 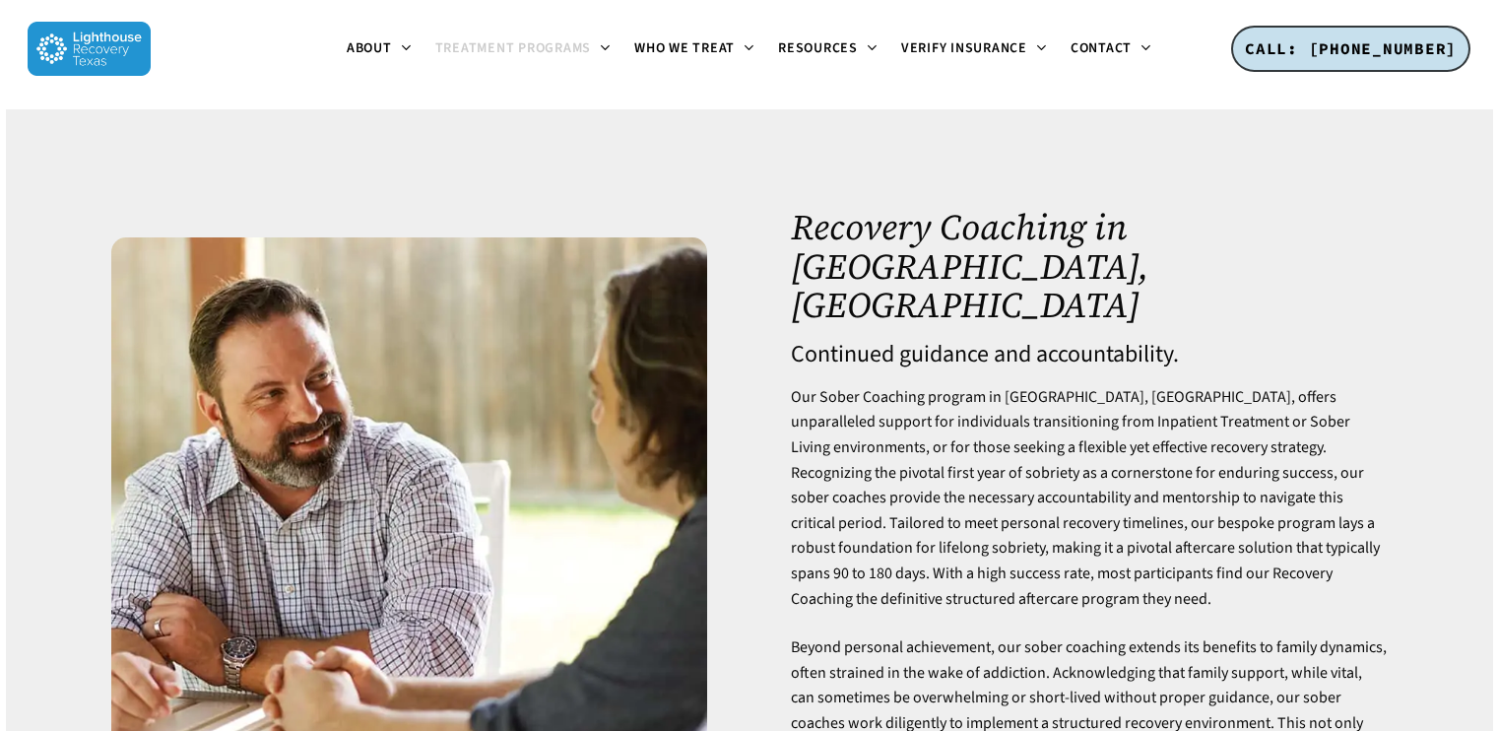 What do you see at coordinates (827, 49) in the screenshot?
I see `a: Resources` at bounding box center [827, 49].